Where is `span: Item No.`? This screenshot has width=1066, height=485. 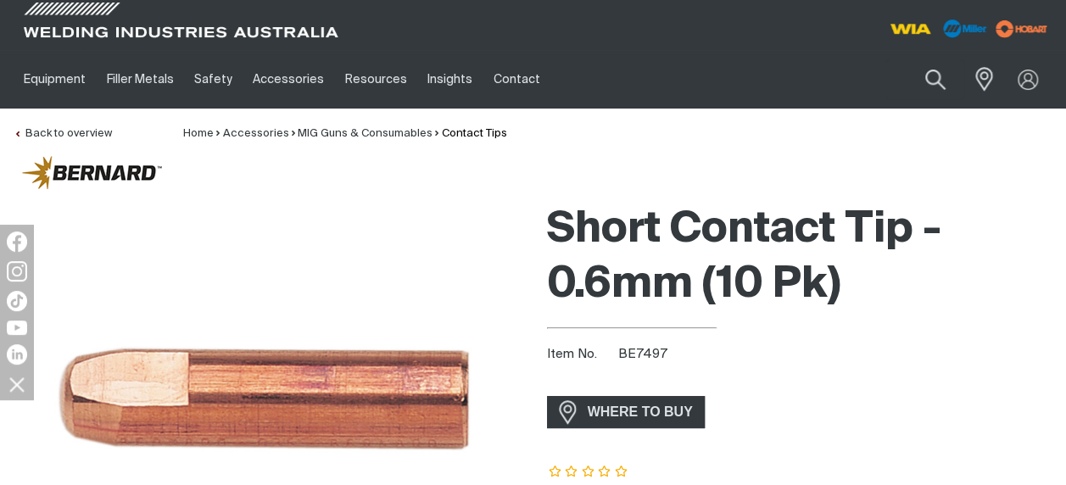 span: Item No. is located at coordinates (581, 355).